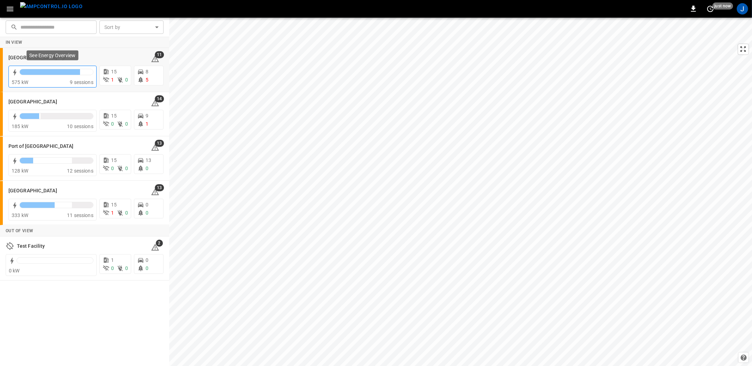 The image size is (752, 366). What do you see at coordinates (31, 246) in the screenshot?
I see `h6: Test Facility` at bounding box center [31, 246].